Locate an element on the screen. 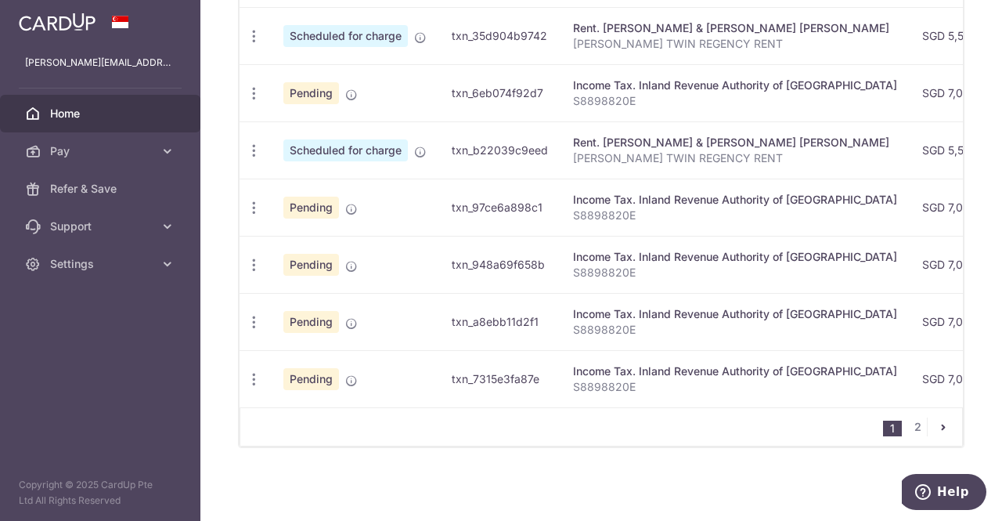 The width and height of the screenshot is (1002, 521). td: txn_b22039c9eed is located at coordinates (499, 150).